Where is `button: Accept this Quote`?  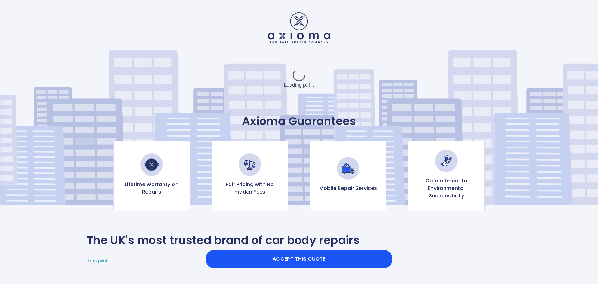 button: Accept this Quote is located at coordinates (299, 259).